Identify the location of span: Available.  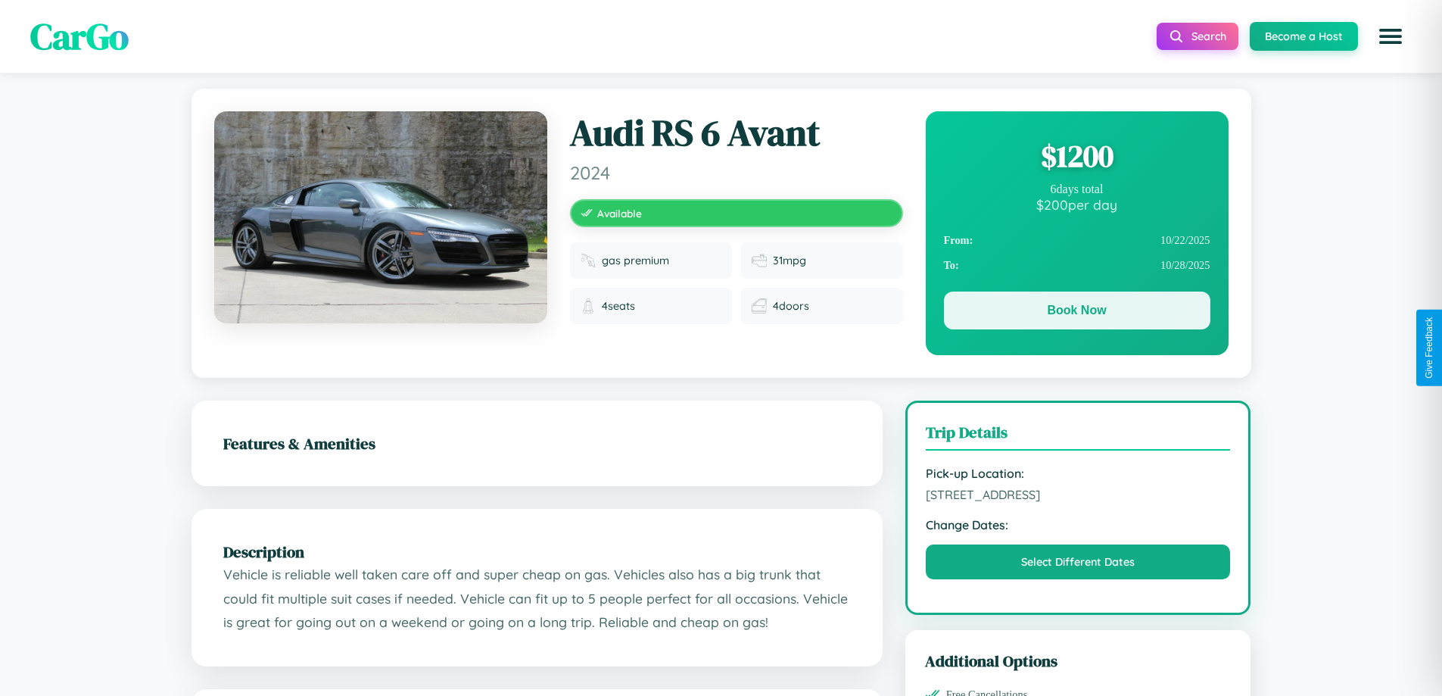
(619, 213).